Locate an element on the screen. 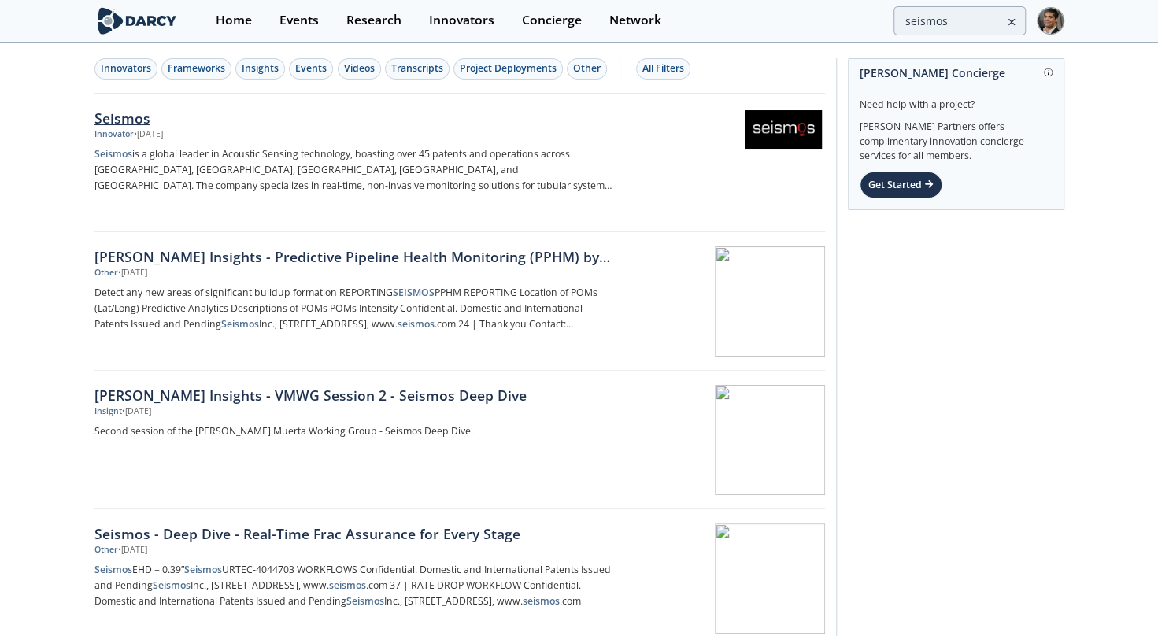 The width and height of the screenshot is (1158, 636). p: Detect any new areas of significant buildup formation REPORTING PPHM REPORTING Location of POMs (... is located at coordinates (355, 309).